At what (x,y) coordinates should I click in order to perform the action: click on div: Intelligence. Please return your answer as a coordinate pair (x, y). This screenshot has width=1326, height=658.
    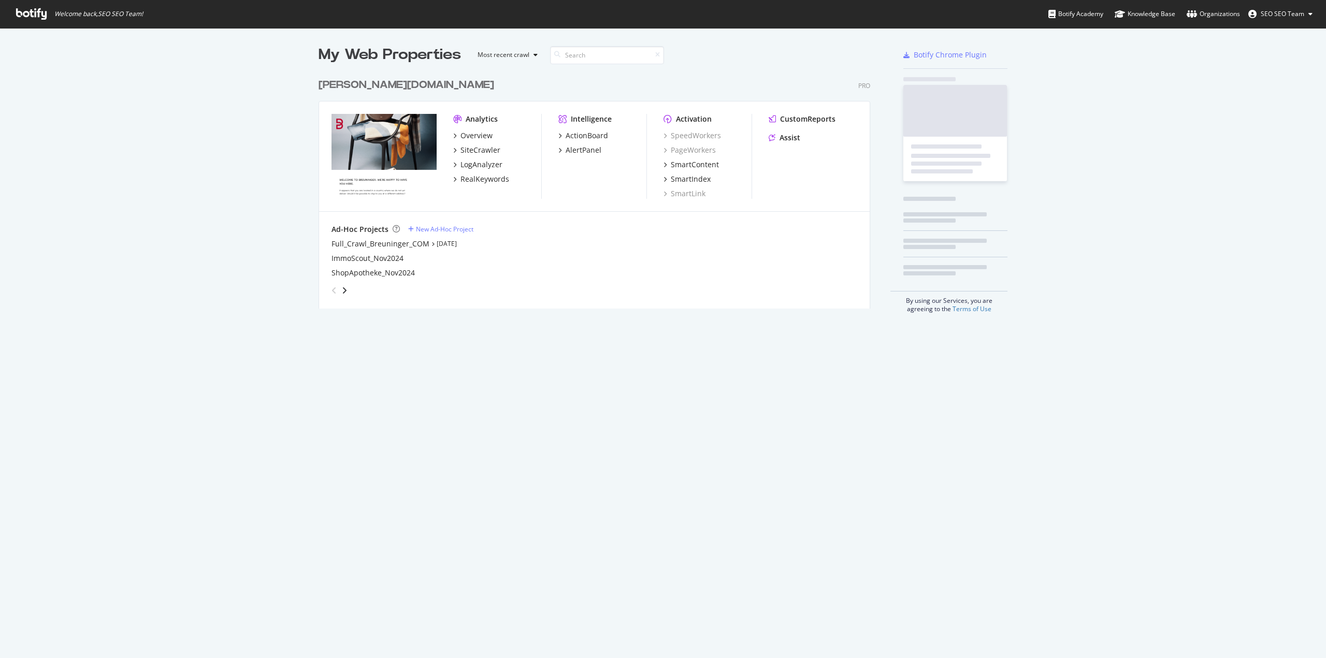
    Looking at the image, I should click on (591, 119).